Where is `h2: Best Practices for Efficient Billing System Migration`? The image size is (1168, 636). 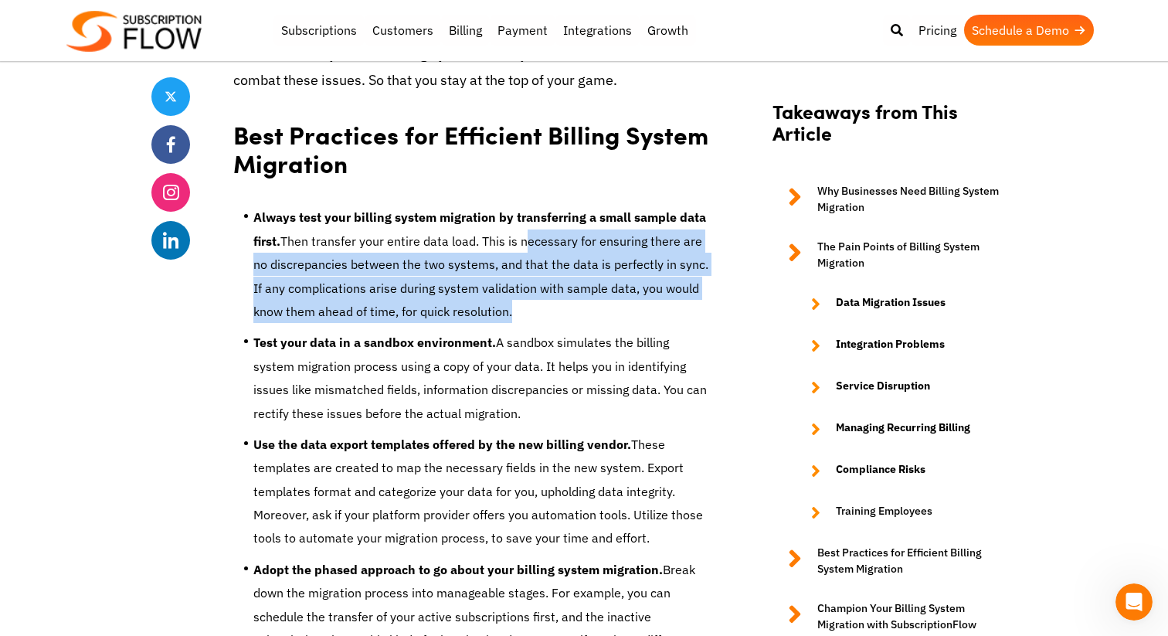 h2: Best Practices for Efficient Billing System Migration is located at coordinates (471, 144).